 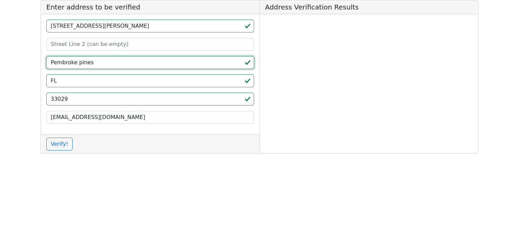 What do you see at coordinates (150, 117) in the screenshot?
I see `input: Your Email` at bounding box center [150, 117].